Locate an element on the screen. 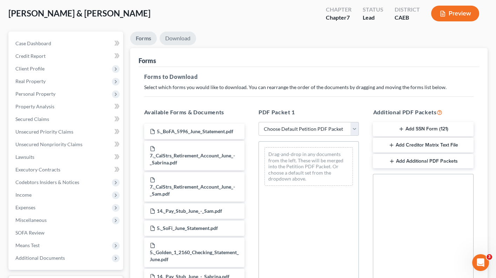 The width and height of the screenshot is (496, 278). span: 7._CalStrs_Retirement_Account_June_-_Sam.pdf is located at coordinates (192, 190).